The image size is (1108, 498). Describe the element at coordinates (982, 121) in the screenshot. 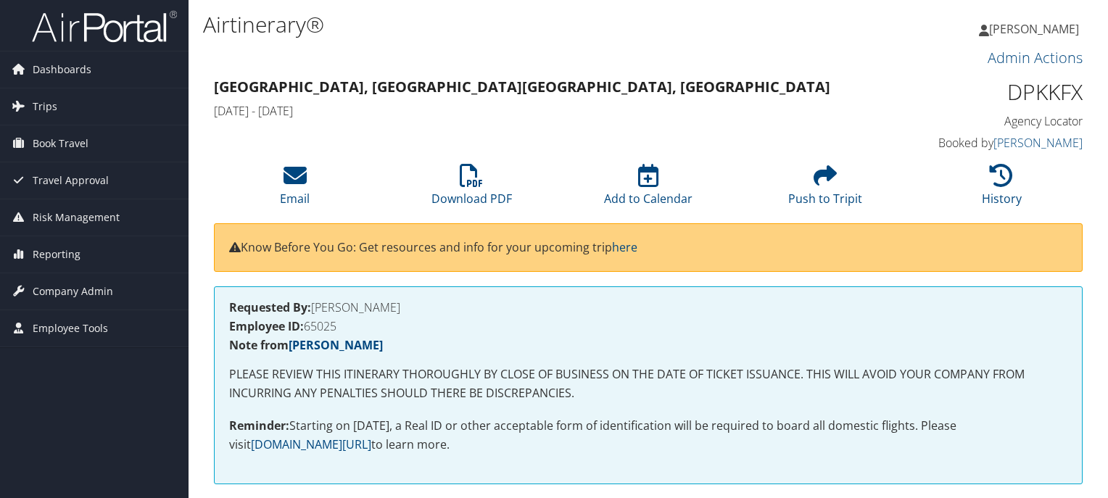

I see `h4: Agency Locator` at that location.